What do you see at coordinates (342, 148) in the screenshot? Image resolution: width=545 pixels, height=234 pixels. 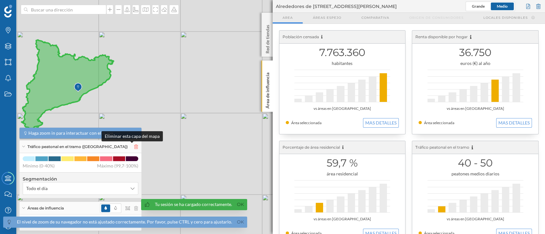 I see `div: Porcentaje de área residencial` at bounding box center [342, 148].